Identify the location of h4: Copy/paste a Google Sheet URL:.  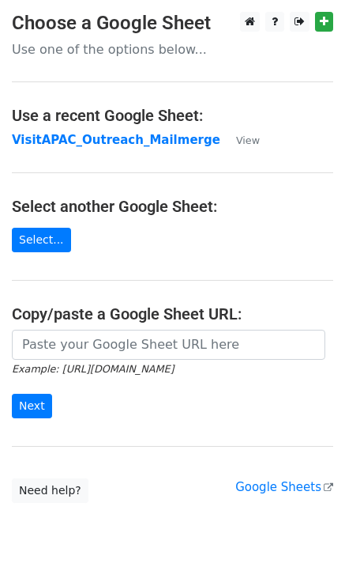
(172, 314).